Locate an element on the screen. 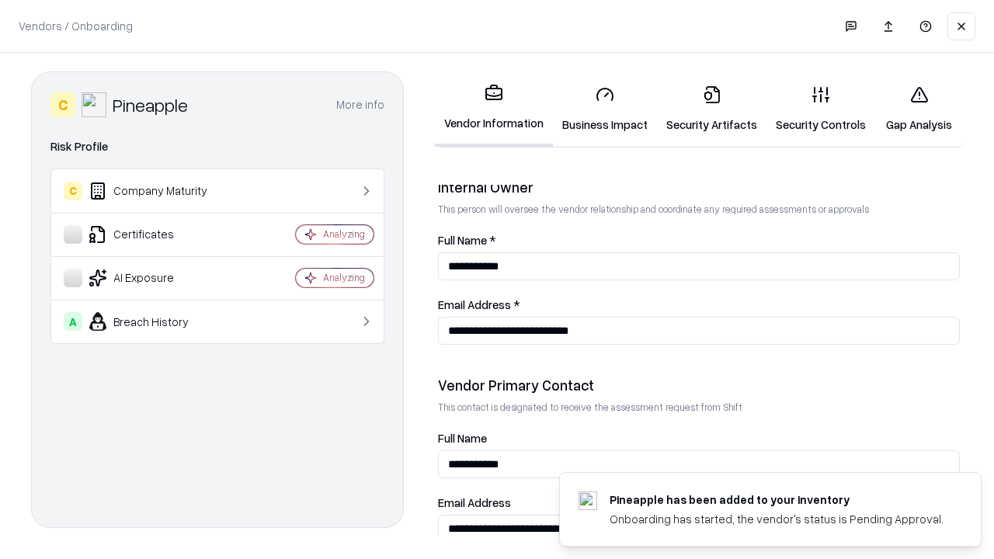 This screenshot has height=559, width=994. label: Full Name * is located at coordinates (699, 240).